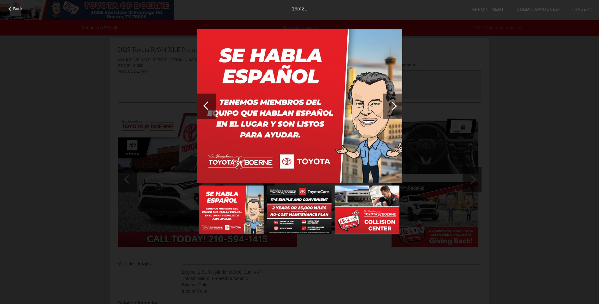 The width and height of the screenshot is (599, 304). Describe the element at coordinates (582, 9) in the screenshot. I see `a: Trade-In` at that location.